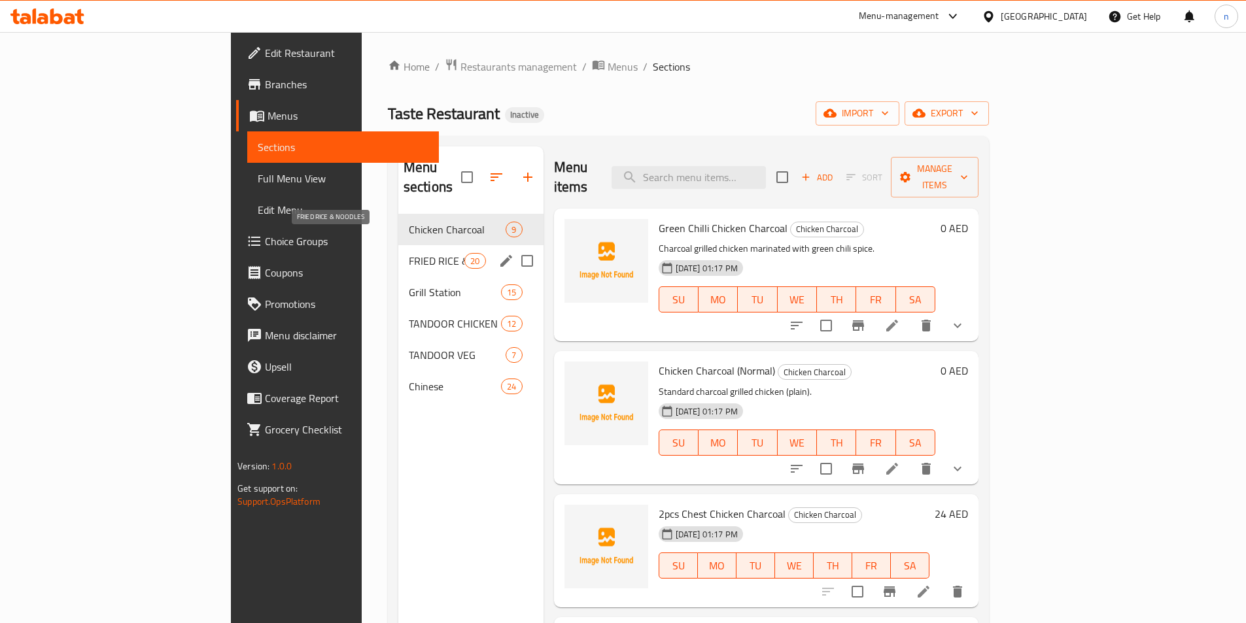 The image size is (1246, 623). I want to click on span: 12, so click(511, 324).